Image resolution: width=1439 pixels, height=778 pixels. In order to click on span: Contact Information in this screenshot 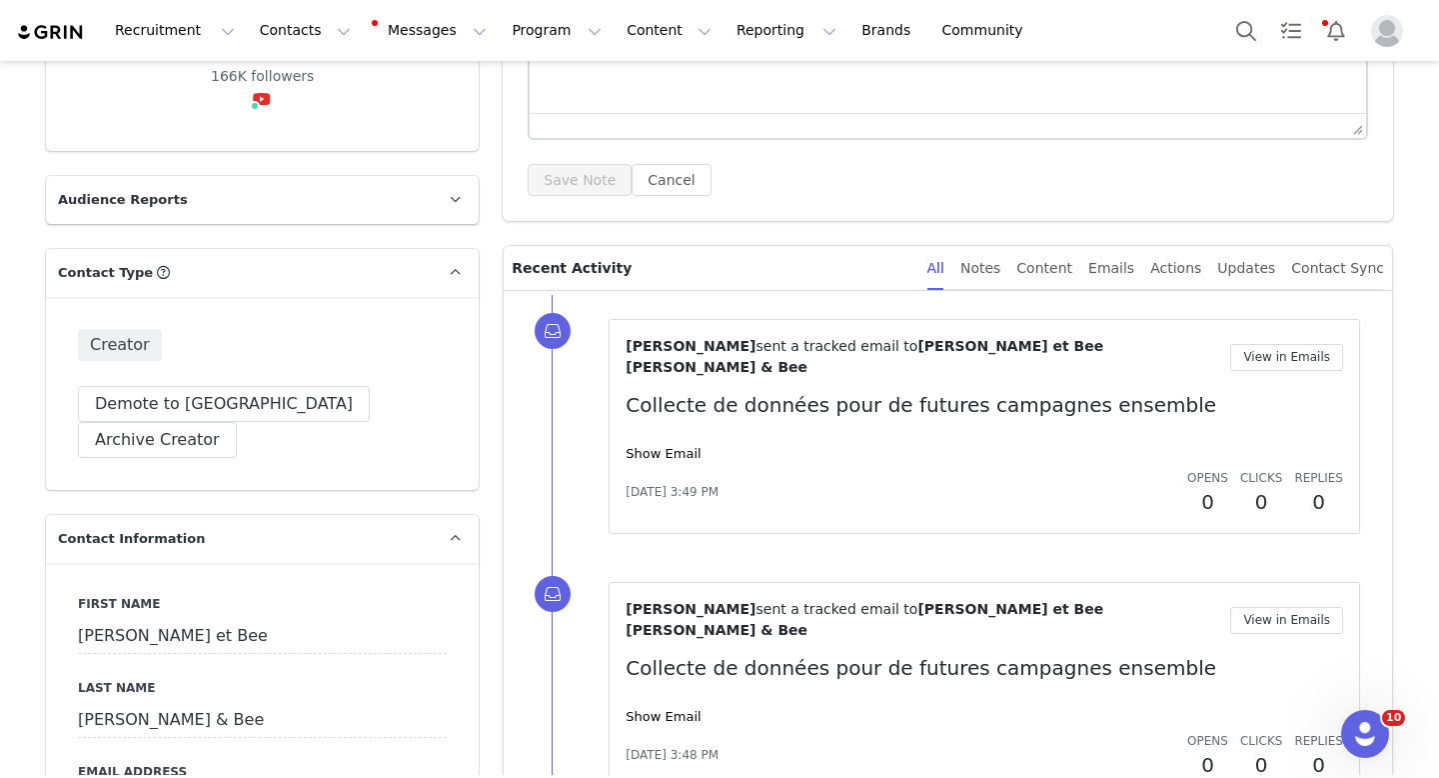, I will do `click(131, 539)`.